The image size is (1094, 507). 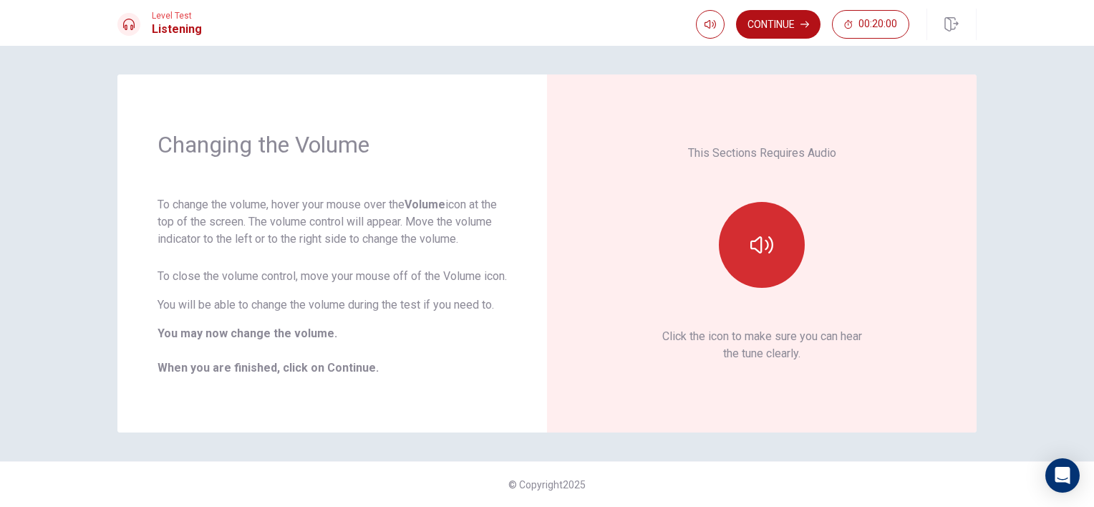 What do you see at coordinates (762, 153) in the screenshot?
I see `p: This Sections Requires Audio` at bounding box center [762, 153].